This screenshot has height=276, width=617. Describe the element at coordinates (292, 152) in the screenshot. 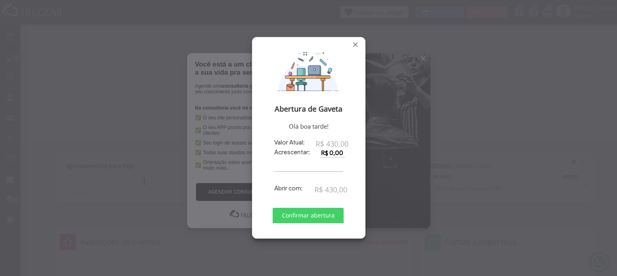

I see `label: Acrescentar:` at that location.